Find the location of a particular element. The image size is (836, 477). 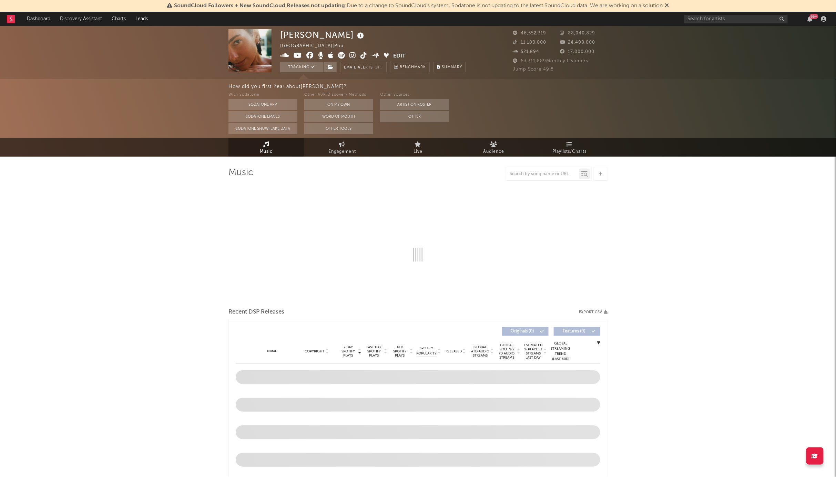

span: Copyright is located at coordinates (314, 352).